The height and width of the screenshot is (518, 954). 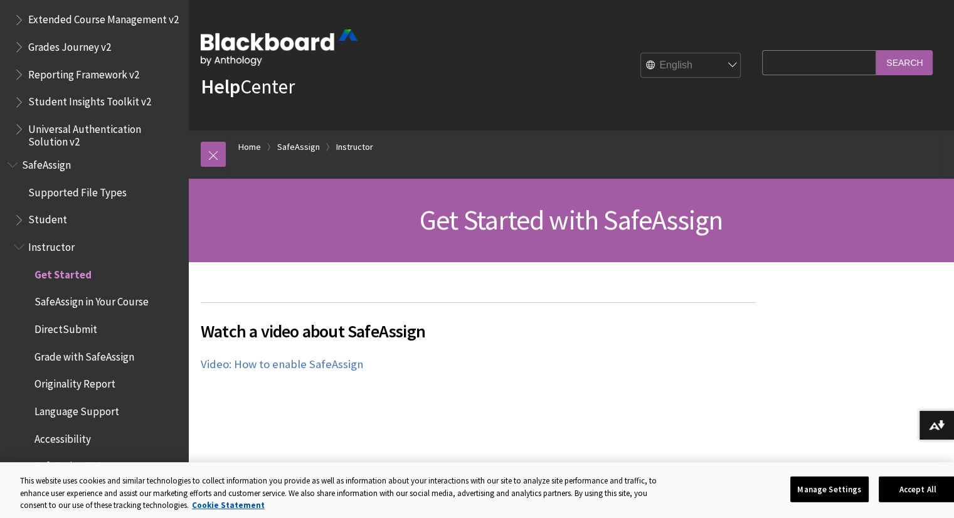 What do you see at coordinates (46, 162) in the screenshot?
I see `span: SafeAssign` at bounding box center [46, 162].